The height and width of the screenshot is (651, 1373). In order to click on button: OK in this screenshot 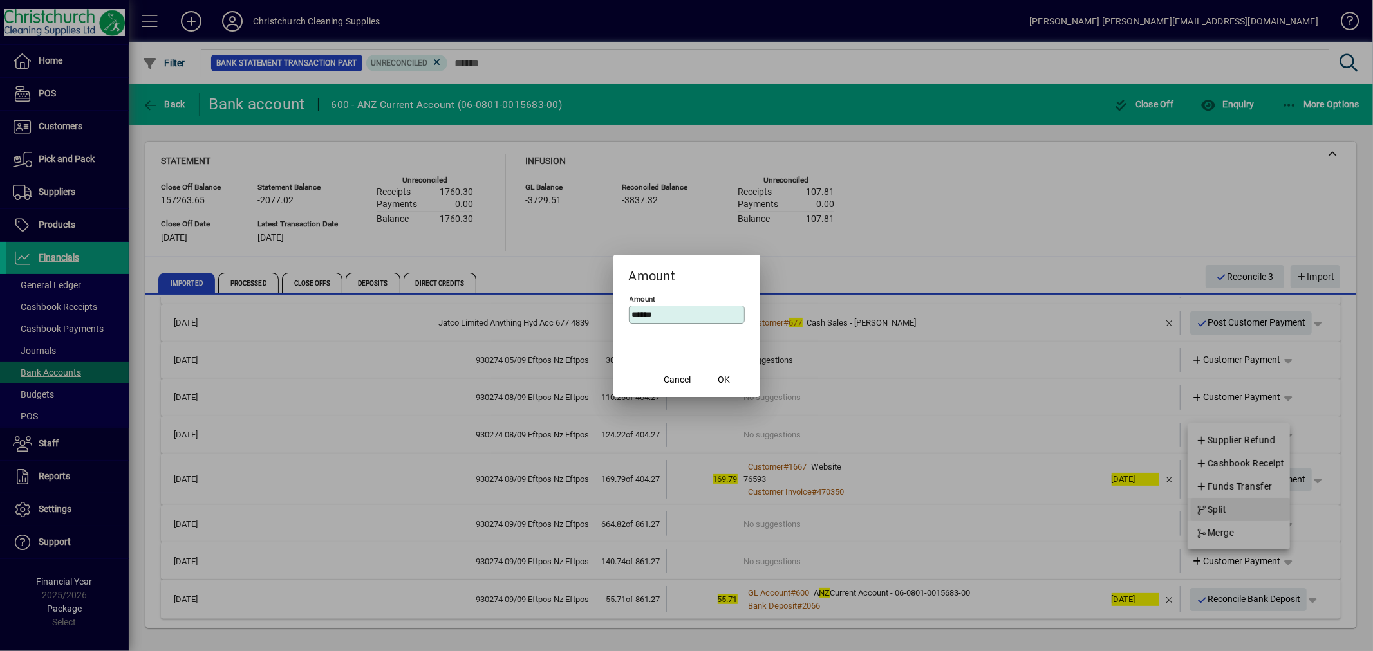, I will do `click(724, 380)`.